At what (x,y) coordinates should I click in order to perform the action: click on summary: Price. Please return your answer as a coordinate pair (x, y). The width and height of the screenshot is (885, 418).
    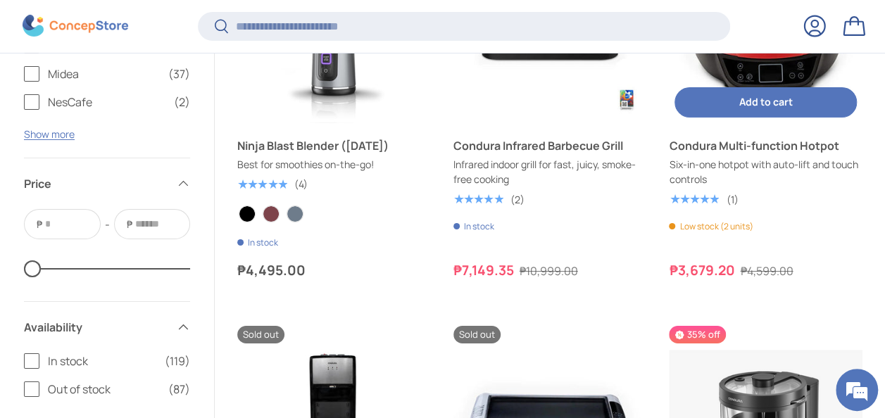
    Looking at the image, I should click on (107, 184).